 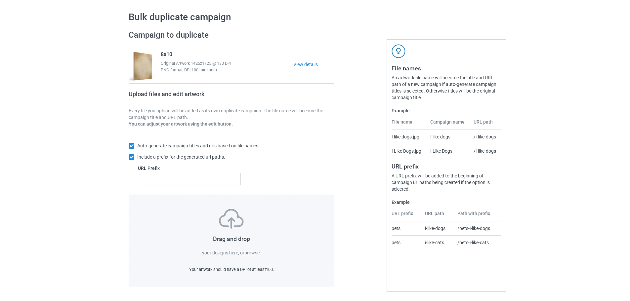 I want to click on div: A URL prefix will be added to the beginning of campaign url paths being created if the option is ..., so click(x=446, y=182).